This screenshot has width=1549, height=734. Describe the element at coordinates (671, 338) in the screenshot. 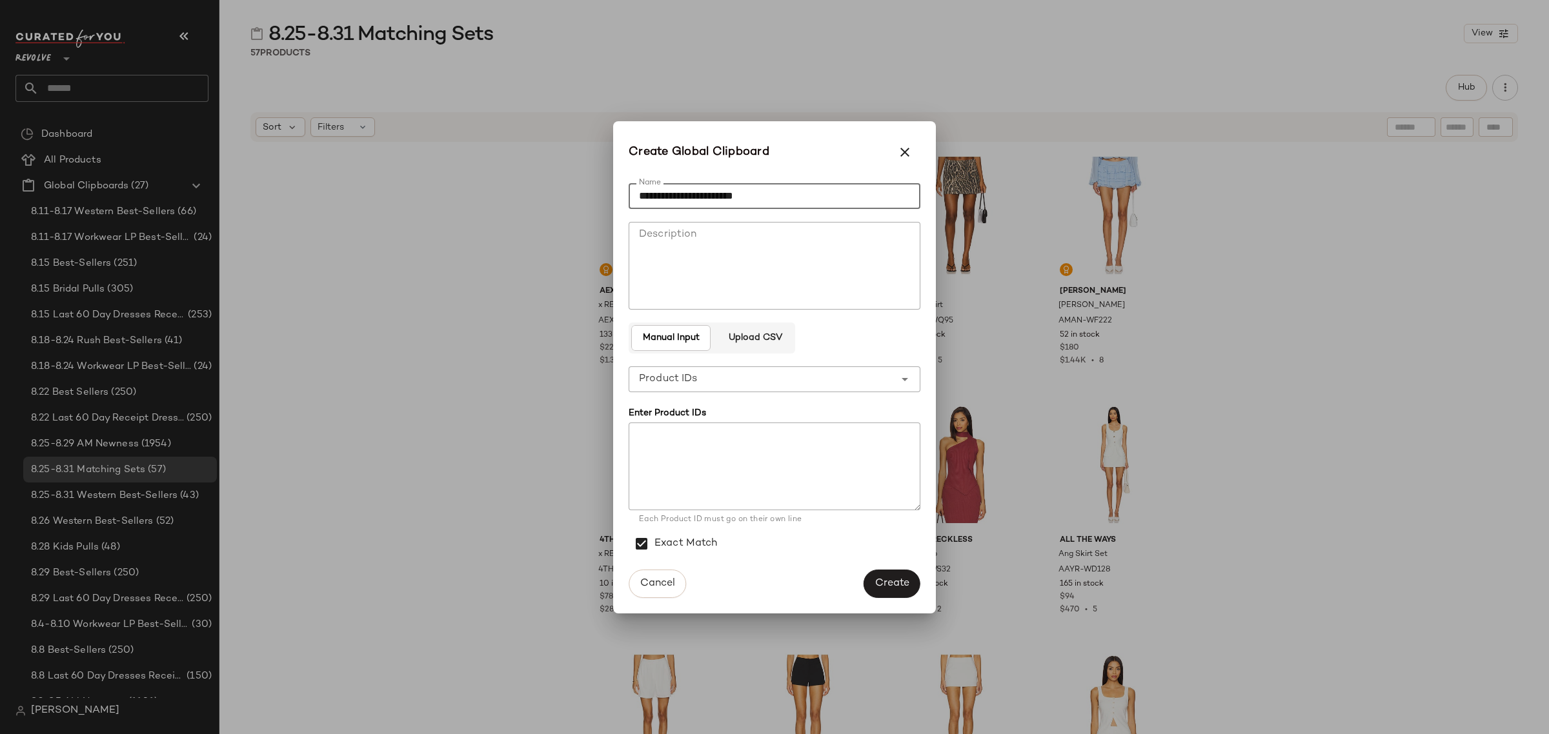

I see `span: Manual Input` at that location.